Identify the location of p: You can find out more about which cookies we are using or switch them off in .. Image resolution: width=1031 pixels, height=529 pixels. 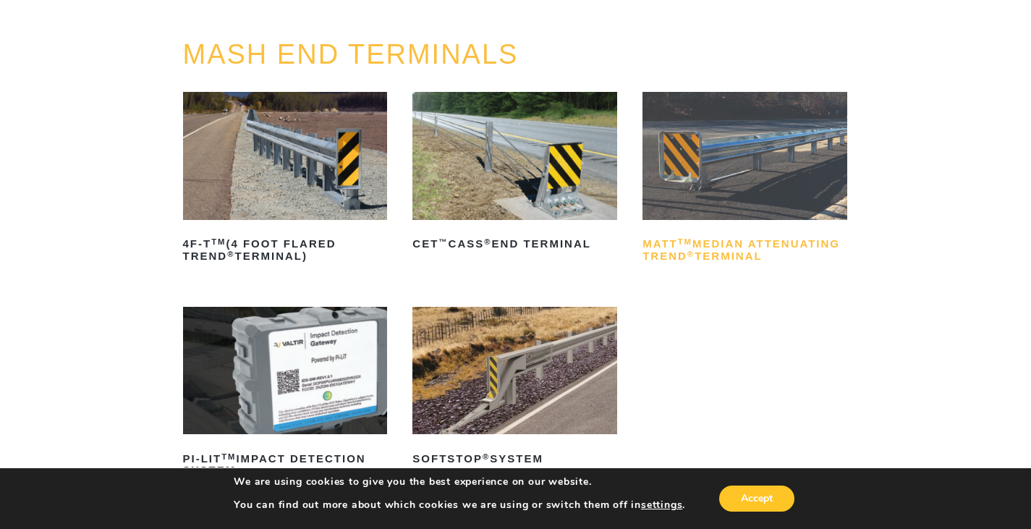
(459, 505).